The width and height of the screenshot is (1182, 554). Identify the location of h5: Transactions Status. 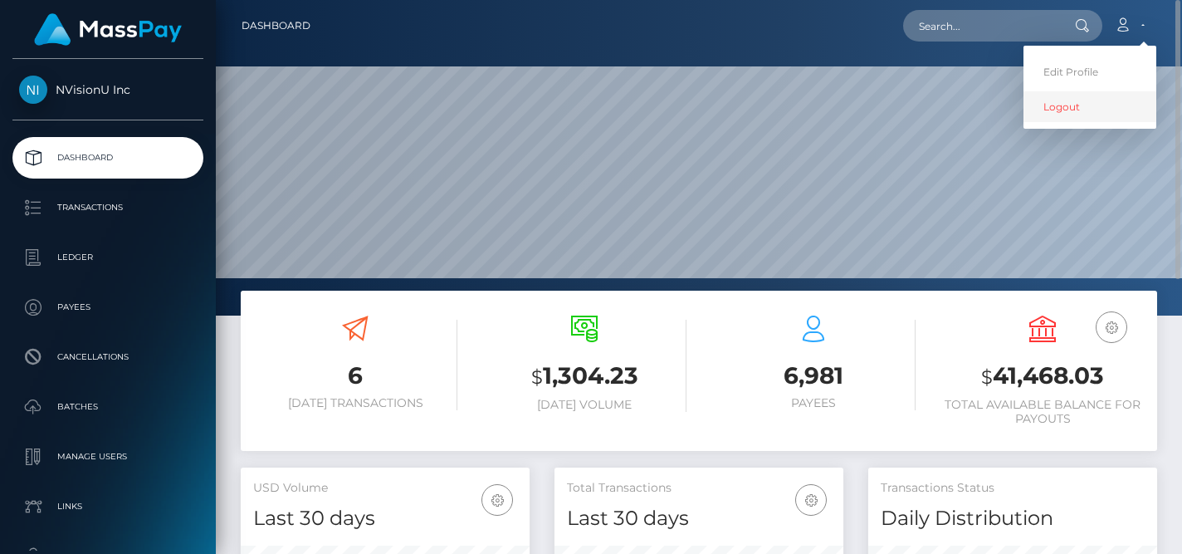
(1013, 488).